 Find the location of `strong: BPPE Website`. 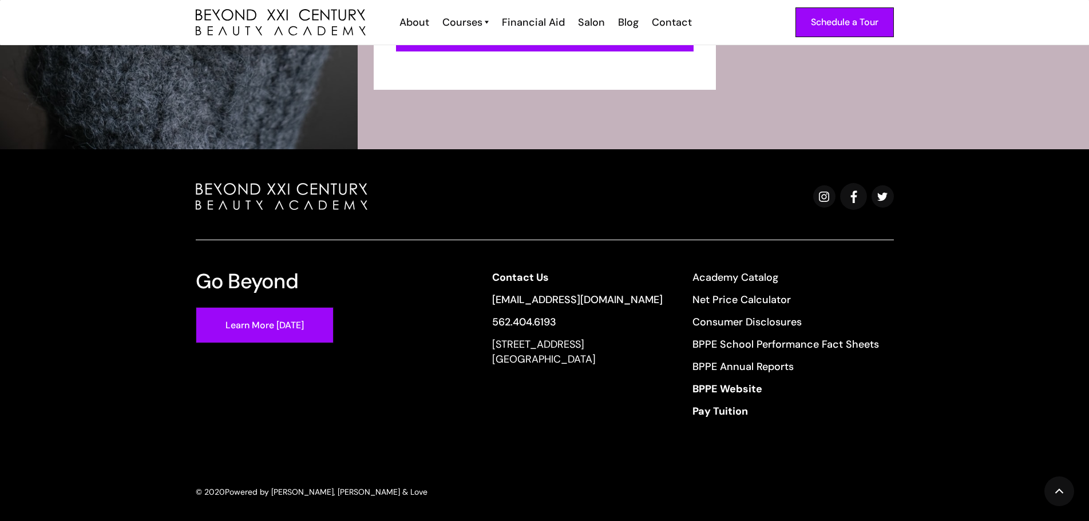

strong: BPPE Website is located at coordinates (727, 389).